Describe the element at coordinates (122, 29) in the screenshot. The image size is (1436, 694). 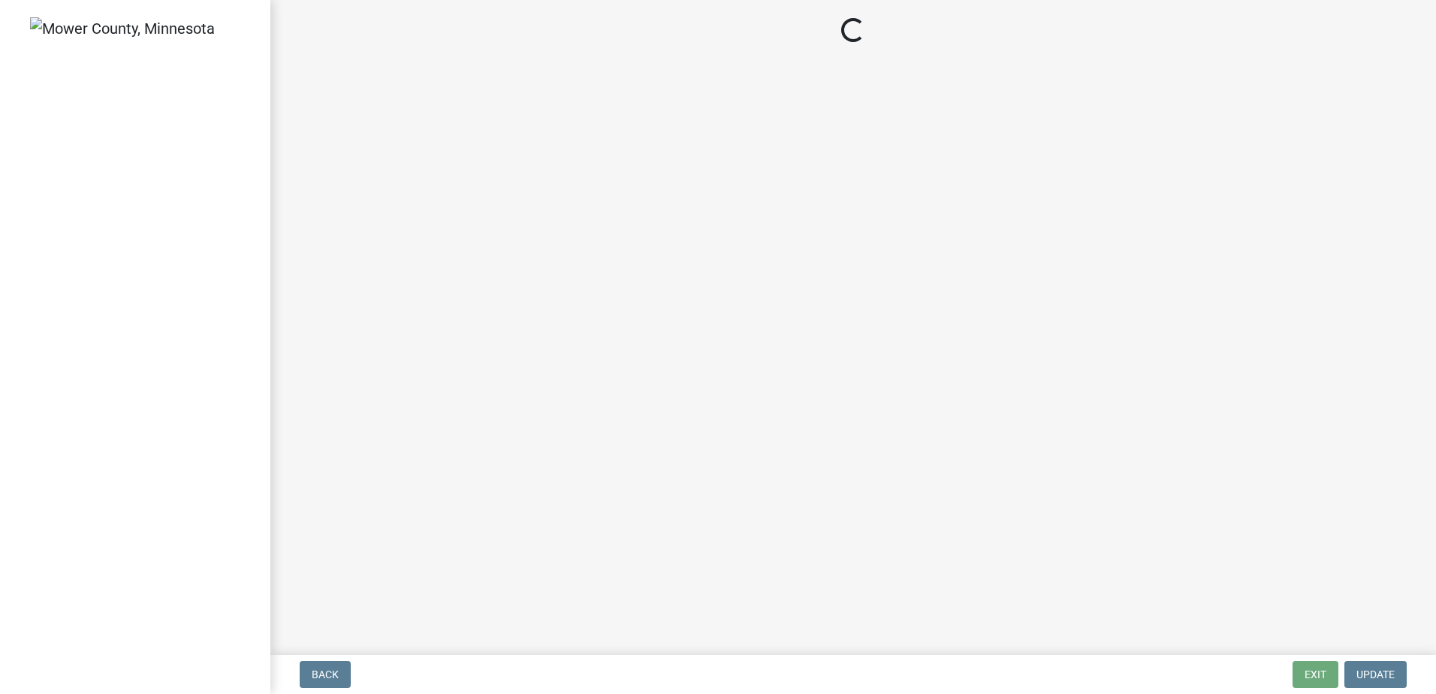
I see `img: Mower County, Minnesota` at that location.